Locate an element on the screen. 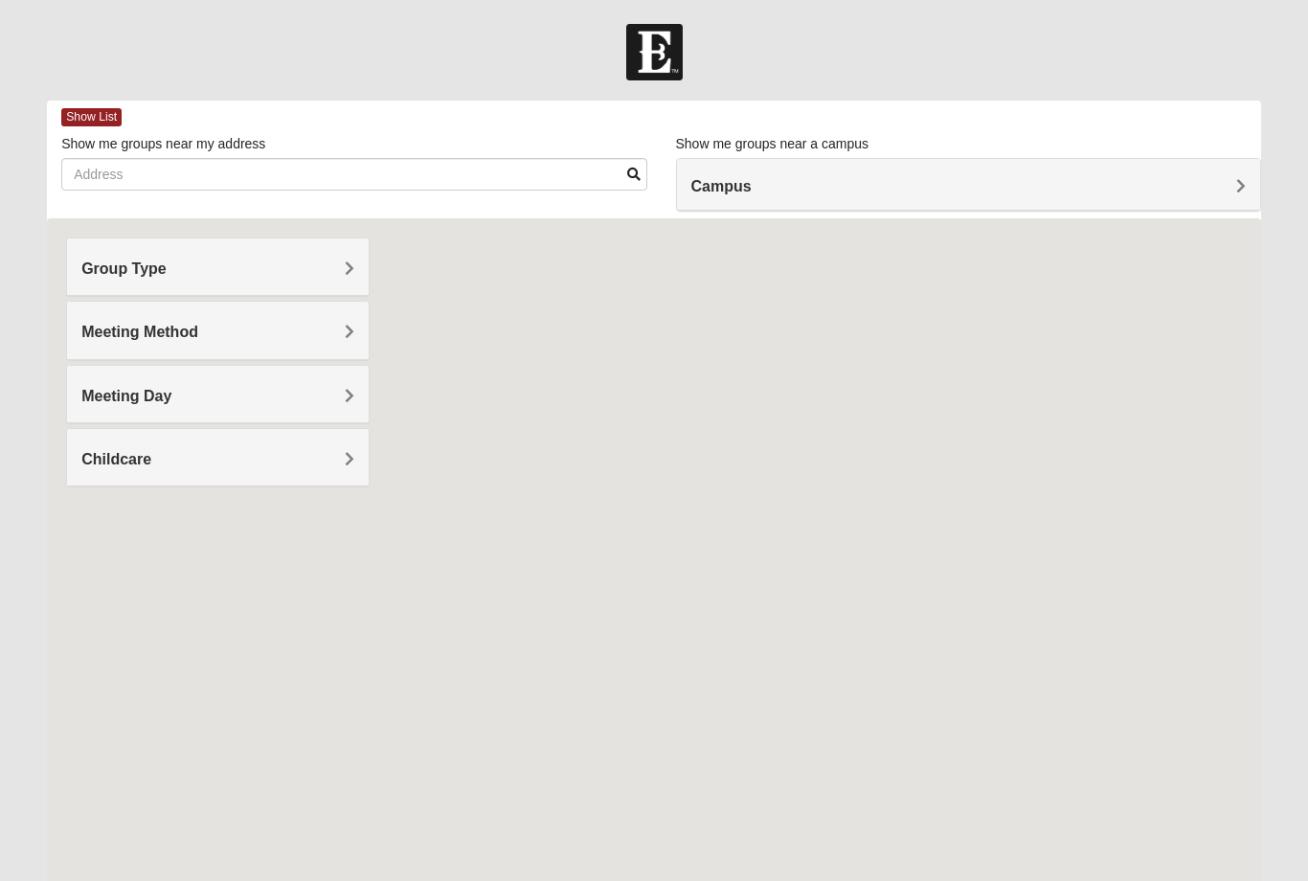 This screenshot has height=881, width=1308. label: Show me groups near a campus is located at coordinates (773, 144).